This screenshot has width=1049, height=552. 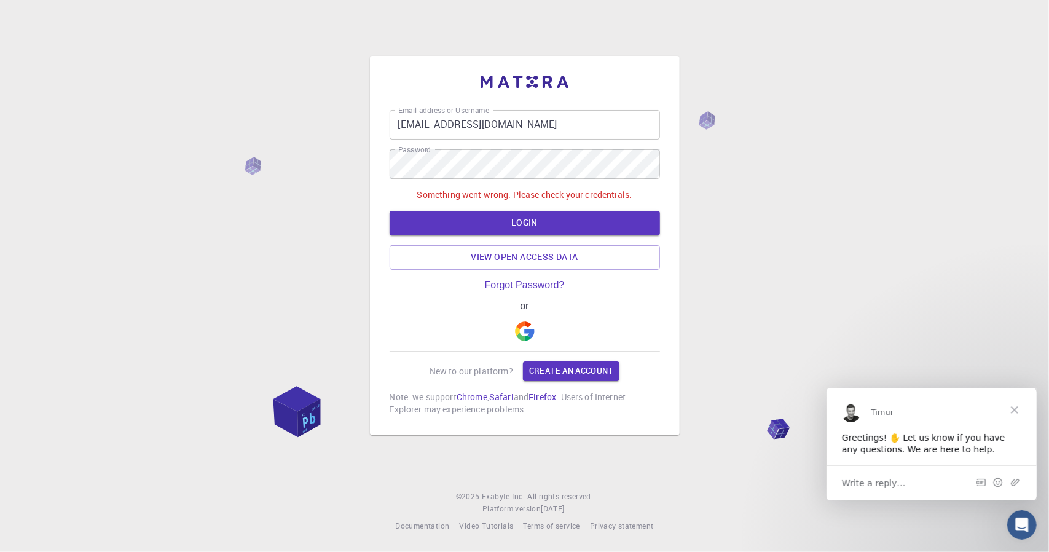 I want to click on span: © 2025, so click(x=469, y=497).